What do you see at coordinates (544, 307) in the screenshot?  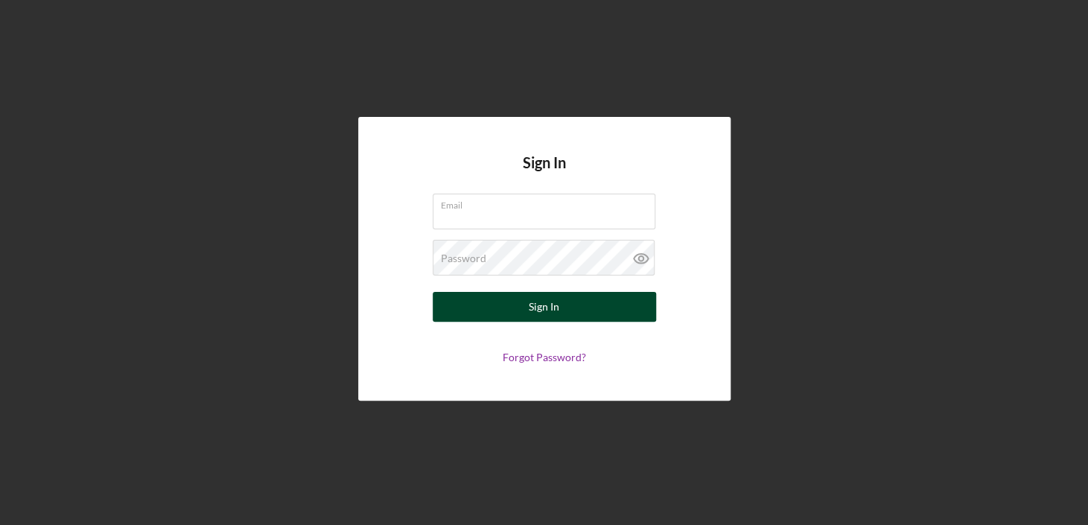 I see `div: Sign In` at bounding box center [544, 307].